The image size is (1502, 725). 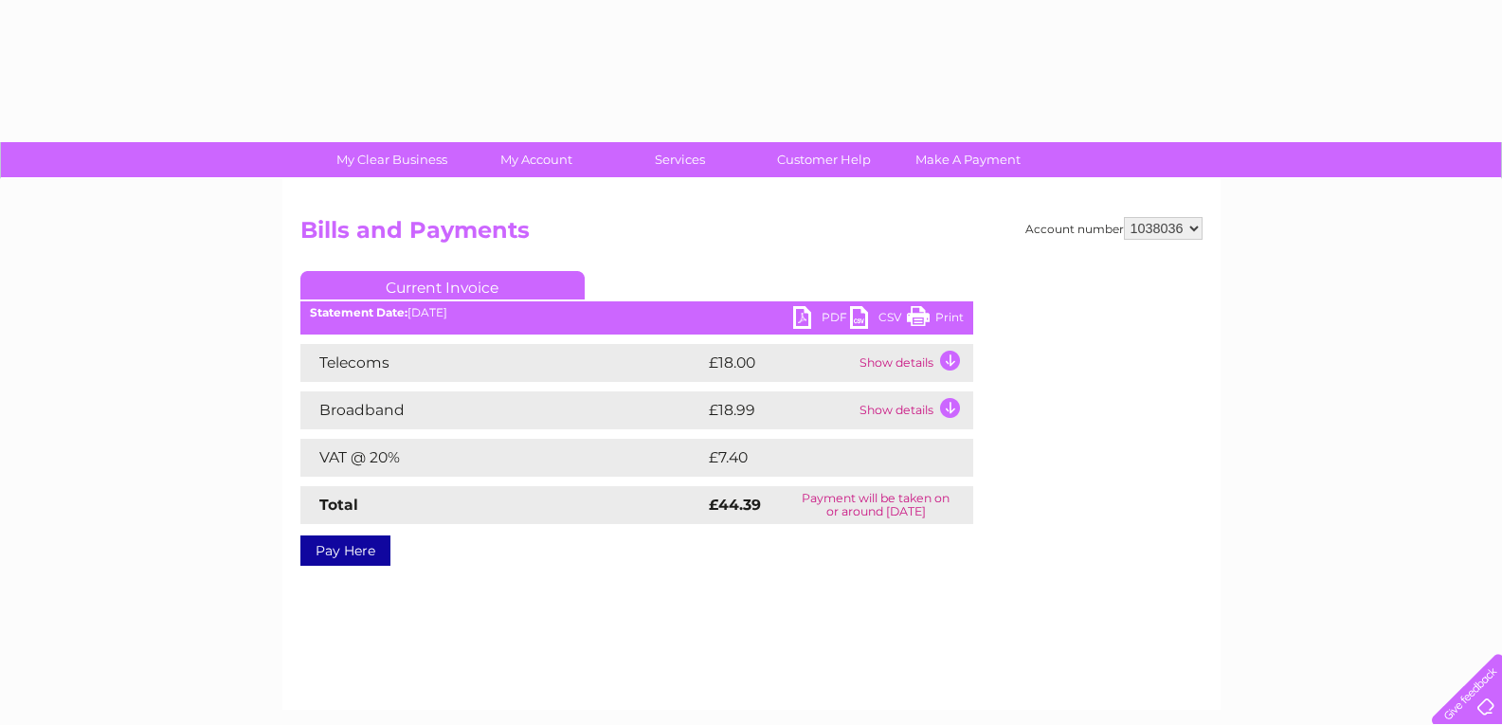 I want to click on h2: Bills and Payments, so click(x=752, y=235).